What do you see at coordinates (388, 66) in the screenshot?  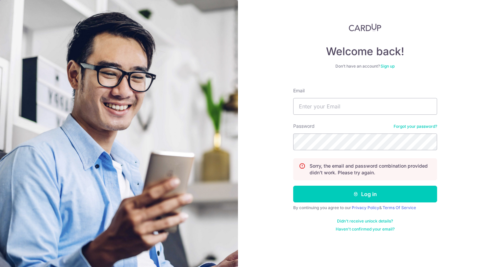 I see `a: Sign up` at bounding box center [388, 66].